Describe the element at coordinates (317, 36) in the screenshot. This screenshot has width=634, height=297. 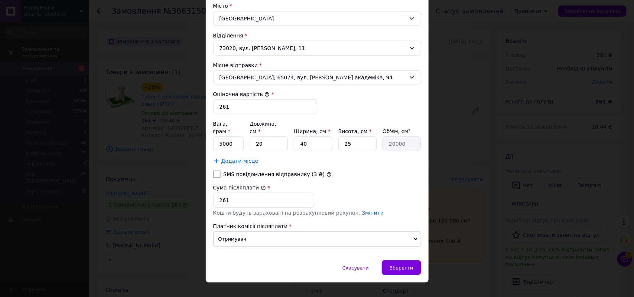
I see `div: Відділення` at that location.